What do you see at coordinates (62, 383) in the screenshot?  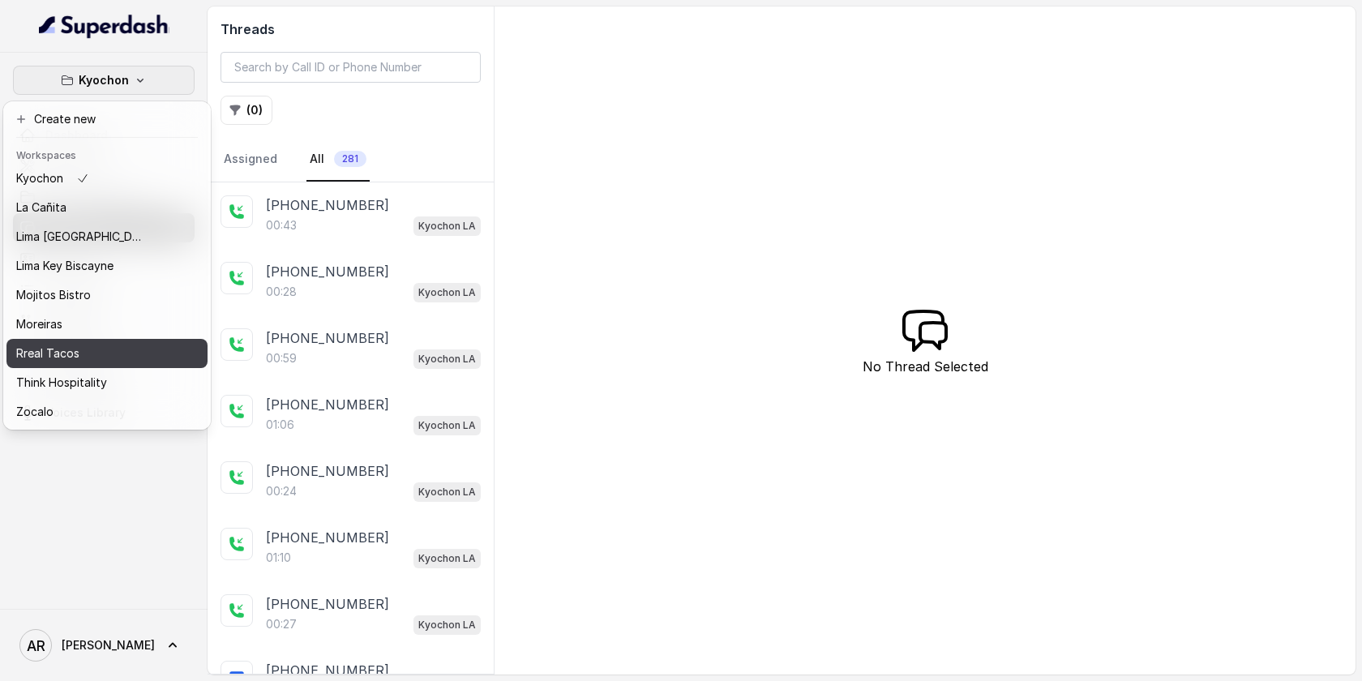 I see `p: Think Hospitality` at bounding box center [62, 383].